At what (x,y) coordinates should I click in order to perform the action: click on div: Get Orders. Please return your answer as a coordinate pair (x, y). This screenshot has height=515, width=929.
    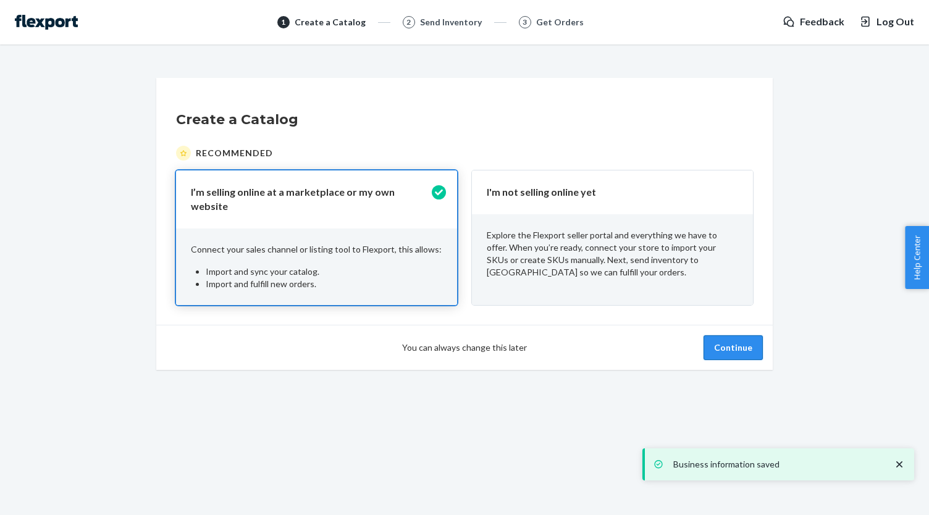
    Looking at the image, I should click on (560, 22).